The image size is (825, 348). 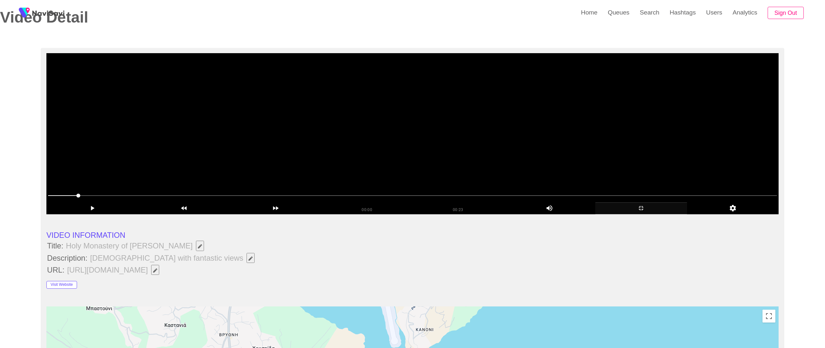 What do you see at coordinates (458, 210) in the screenshot?
I see `span: 00:23` at bounding box center [458, 210].